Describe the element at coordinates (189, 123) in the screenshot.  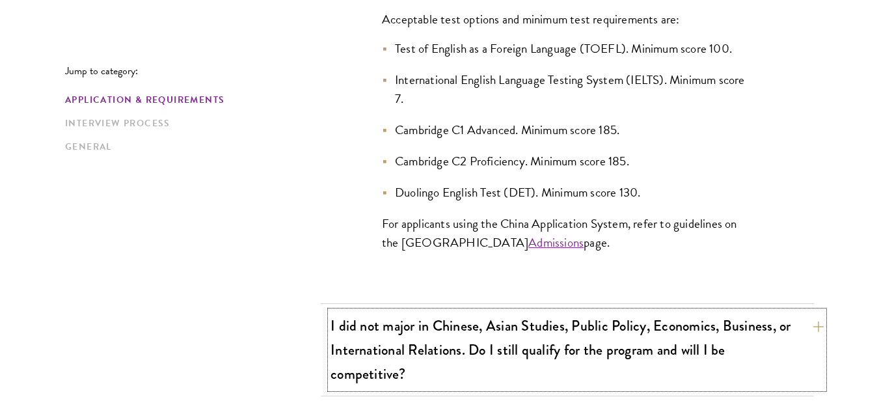
I see `a: Interview Process` at that location.